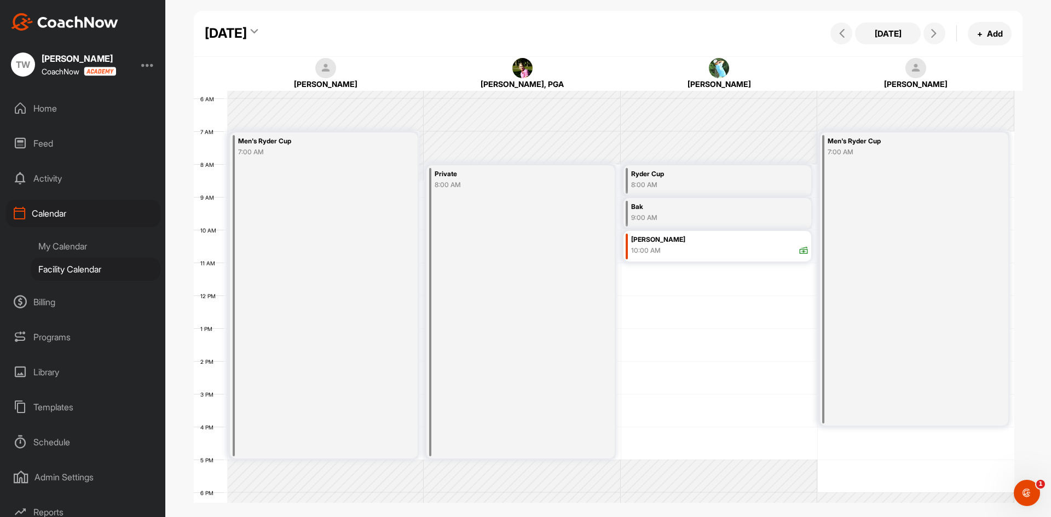  I want to click on div: 2 PM, so click(209, 362).